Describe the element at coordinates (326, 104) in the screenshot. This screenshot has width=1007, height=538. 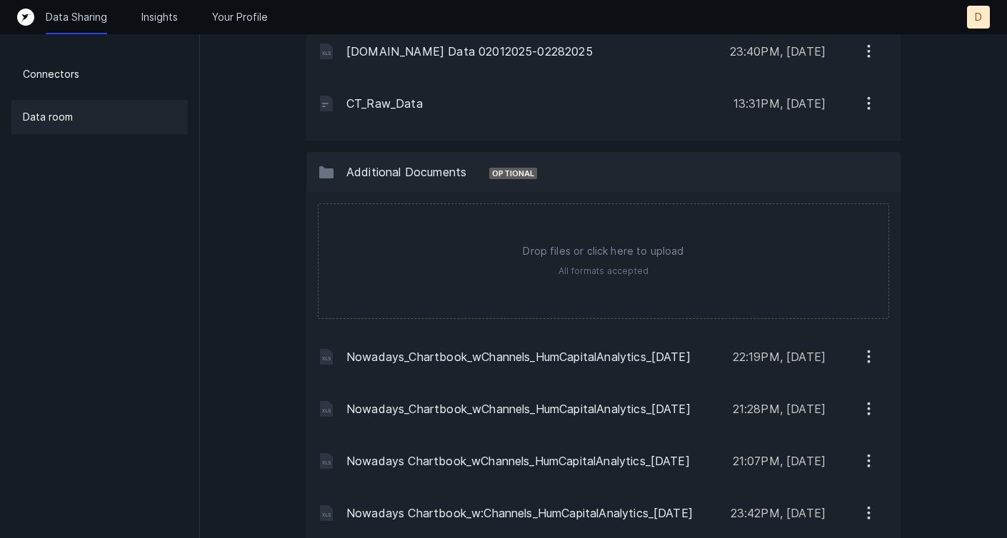
I see `img: c824d0ef40f8c5df72e2c3efa9d5d0aa.svg` at that location.